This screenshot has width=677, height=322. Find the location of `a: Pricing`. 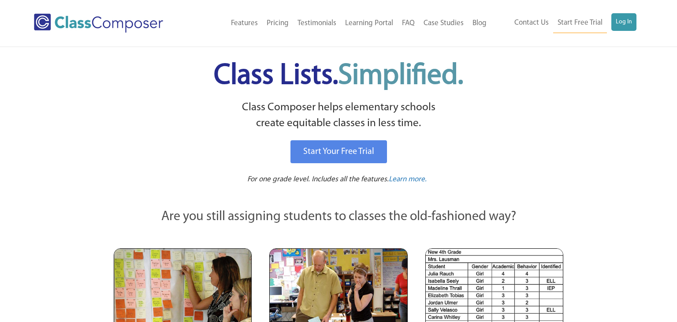

a: Pricing is located at coordinates (278, 23).